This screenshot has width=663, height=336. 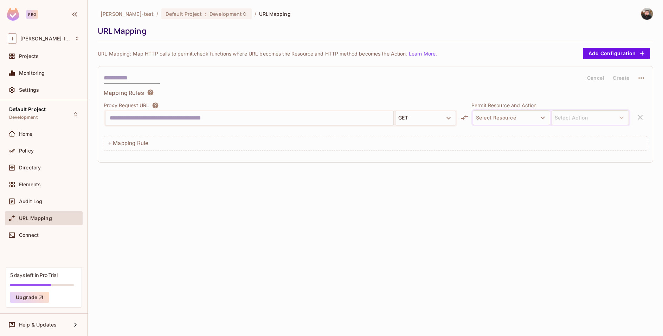 What do you see at coordinates (30, 168) in the screenshot?
I see `span: Directory` at bounding box center [30, 168].